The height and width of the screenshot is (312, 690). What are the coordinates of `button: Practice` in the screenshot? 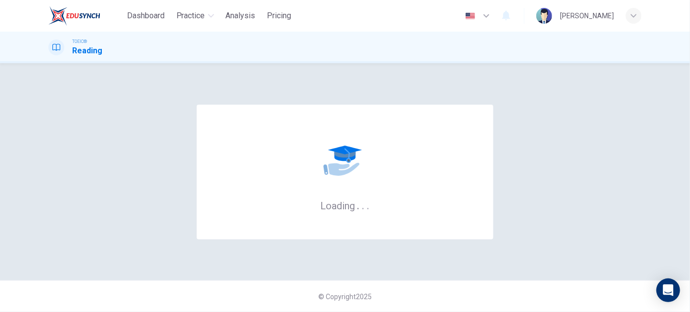 It's located at (195, 16).